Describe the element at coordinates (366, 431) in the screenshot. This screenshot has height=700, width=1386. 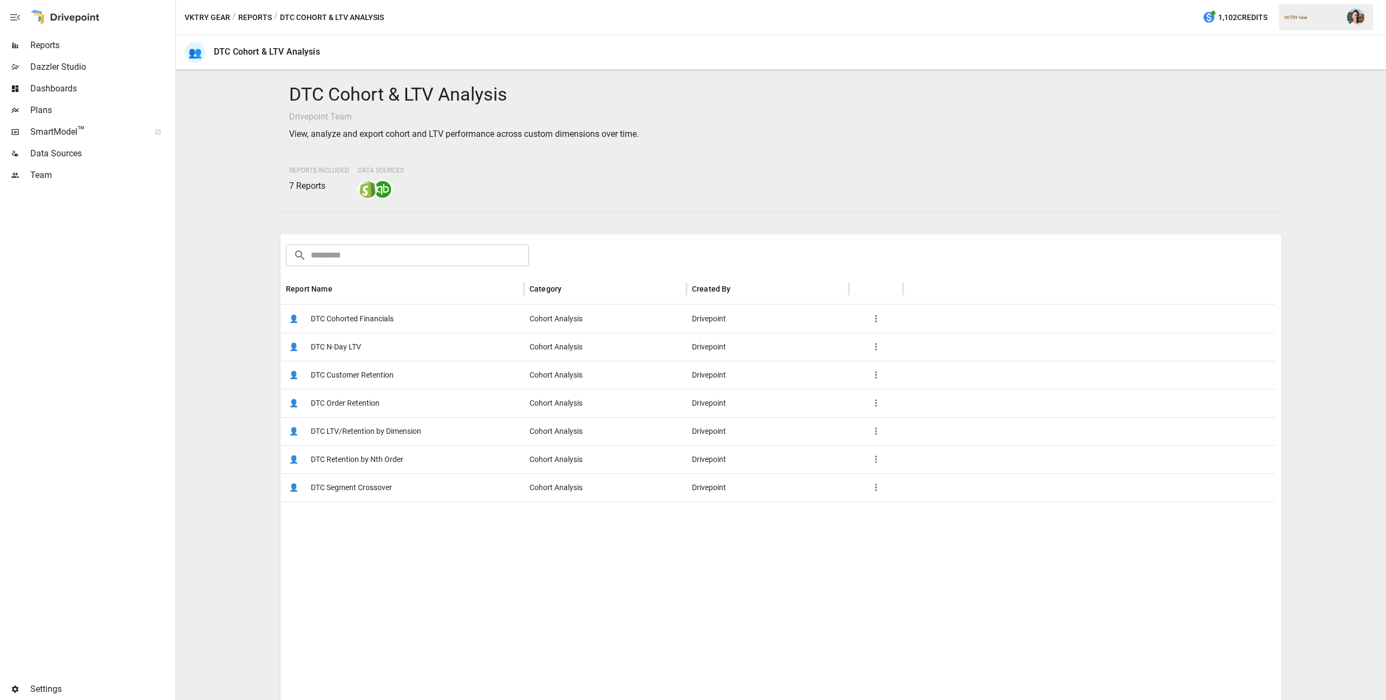
I see `span: DTC LTV/Retention by Dimension` at that location.